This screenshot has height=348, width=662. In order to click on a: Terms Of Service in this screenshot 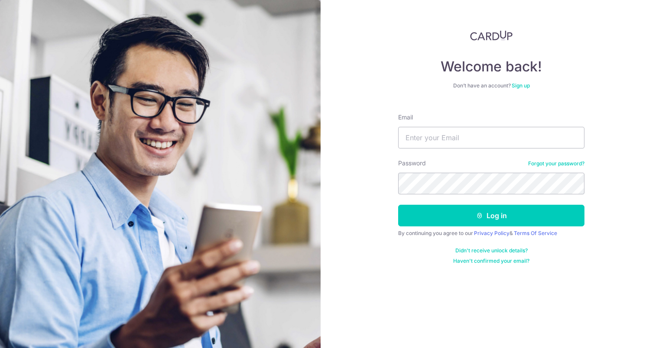, I will do `click(535, 233)`.